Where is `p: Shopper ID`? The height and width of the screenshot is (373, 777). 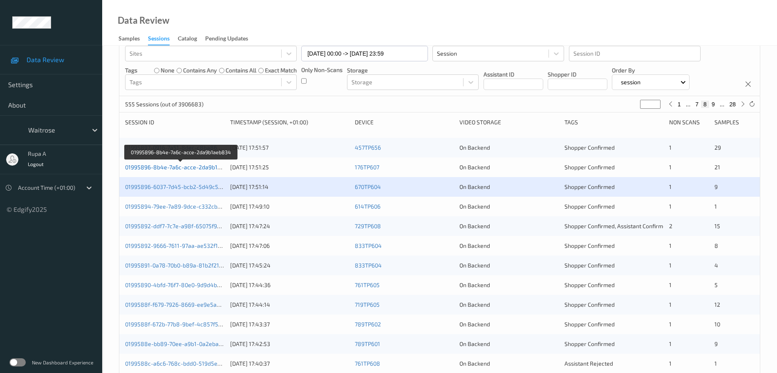 p: Shopper ID is located at coordinates (578, 74).